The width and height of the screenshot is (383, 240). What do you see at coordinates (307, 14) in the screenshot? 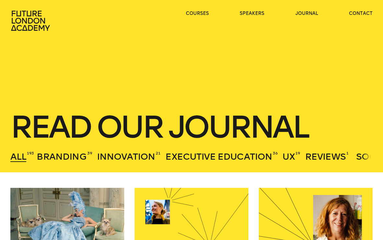
I see `a: journal` at bounding box center [307, 14].